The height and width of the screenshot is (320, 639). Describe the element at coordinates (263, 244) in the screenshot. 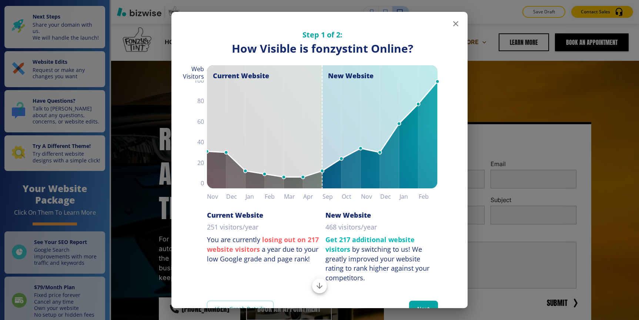

I see `strong: losing out on 217 website visitors` at that location.